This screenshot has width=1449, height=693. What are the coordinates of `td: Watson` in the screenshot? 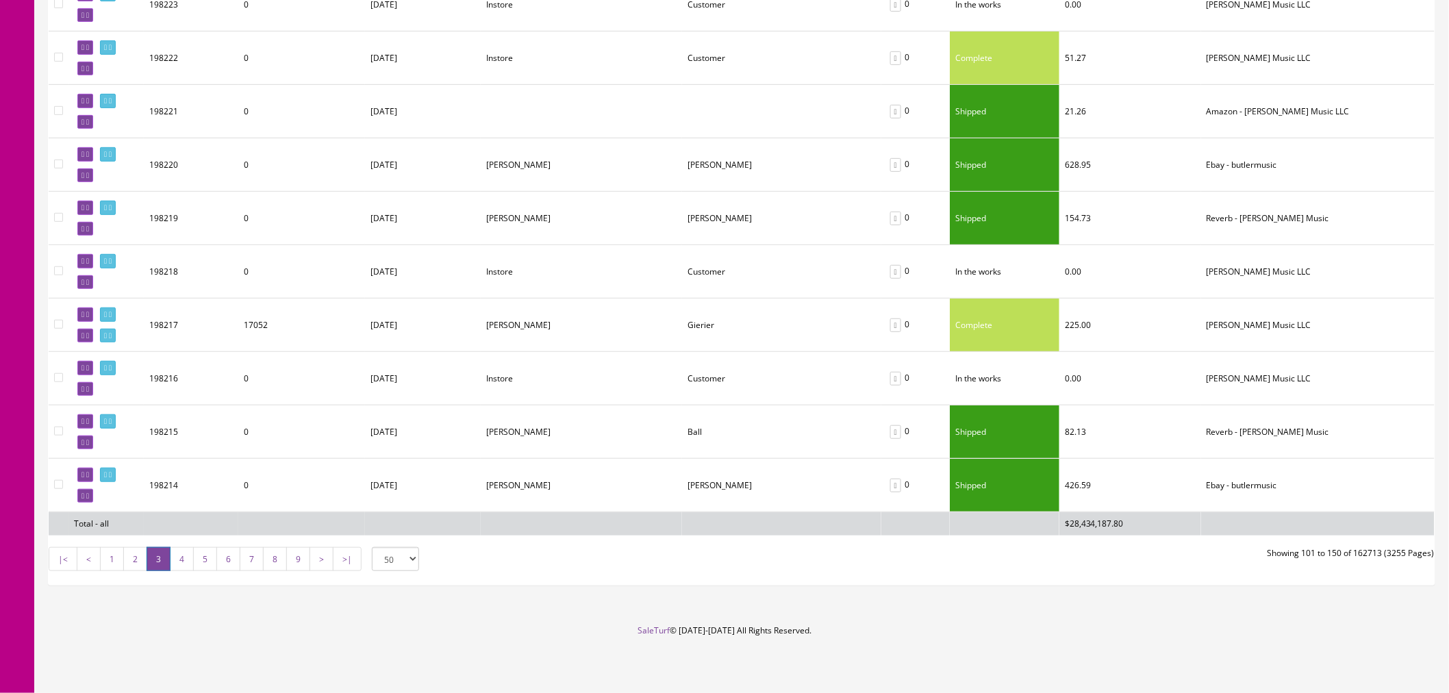 It's located at (782, 219).